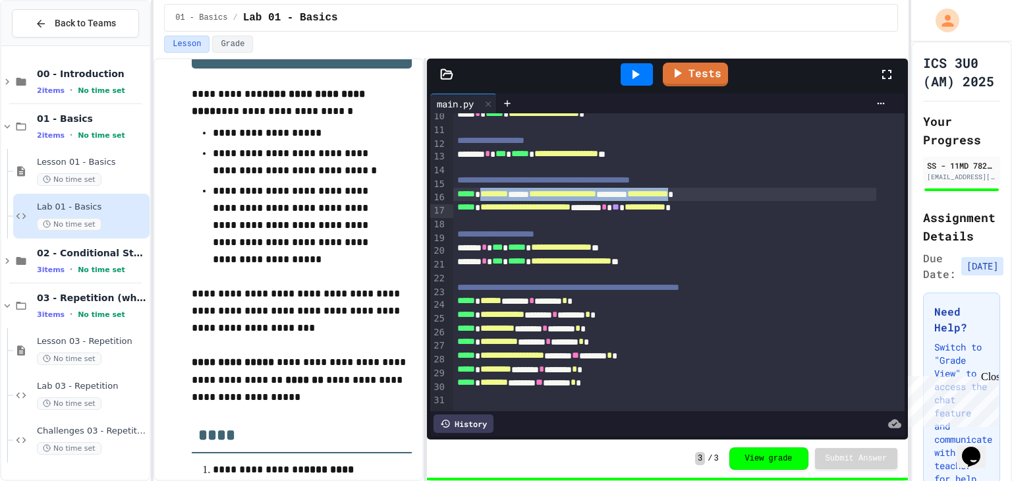 The width and height of the screenshot is (1012, 481). I want to click on span: Lesson 03 - Repetition, so click(92, 341).